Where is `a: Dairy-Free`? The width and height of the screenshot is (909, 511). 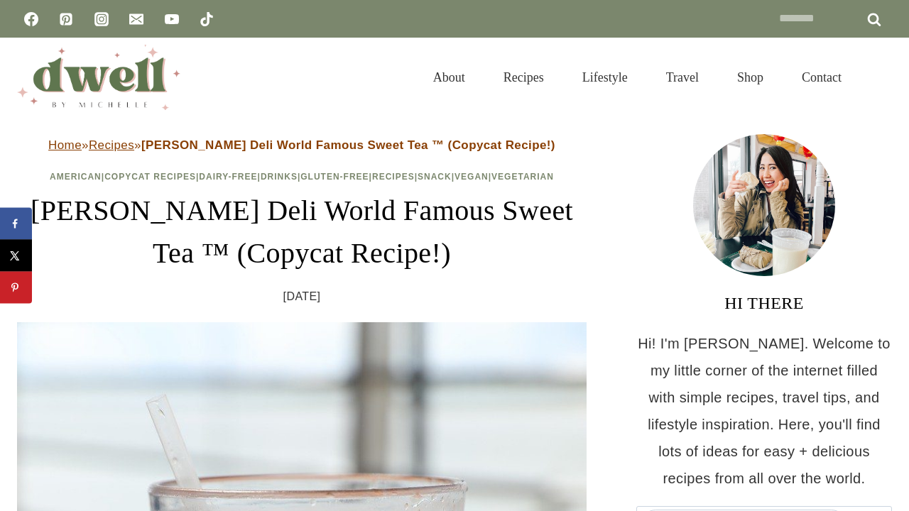
a: Dairy-Free is located at coordinates (228, 177).